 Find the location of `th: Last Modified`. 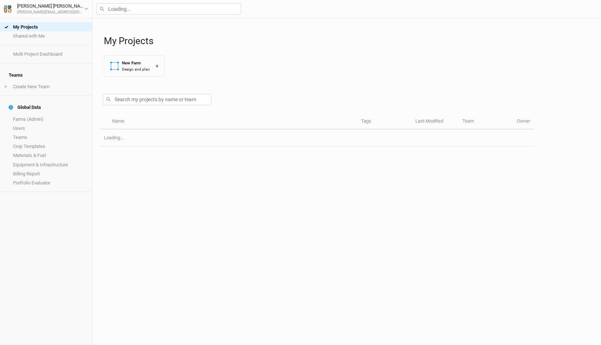

th: Last Modified is located at coordinates (435, 122).